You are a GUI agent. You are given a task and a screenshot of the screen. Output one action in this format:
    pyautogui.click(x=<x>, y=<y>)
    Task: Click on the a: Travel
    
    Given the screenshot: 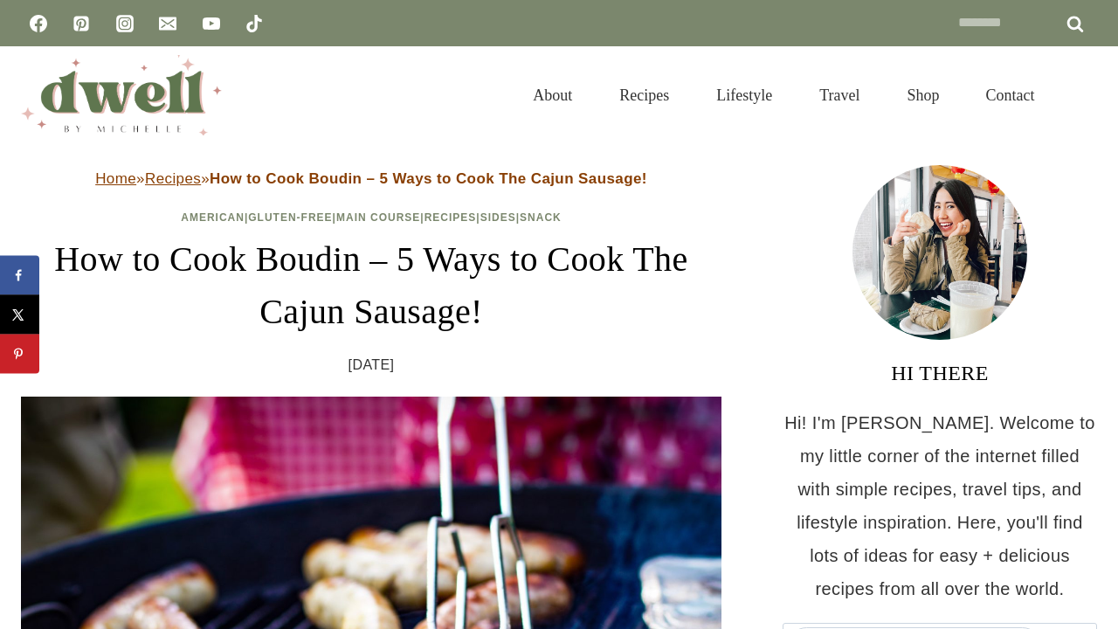 What is the action you would take?
    pyautogui.click(x=839, y=95)
    